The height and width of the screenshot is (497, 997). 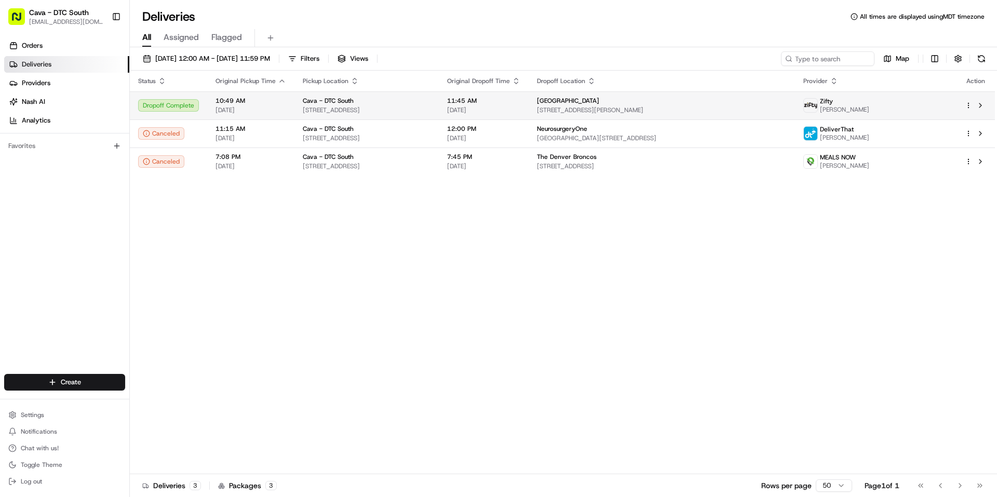 I want to click on span: Settings, so click(x=32, y=415).